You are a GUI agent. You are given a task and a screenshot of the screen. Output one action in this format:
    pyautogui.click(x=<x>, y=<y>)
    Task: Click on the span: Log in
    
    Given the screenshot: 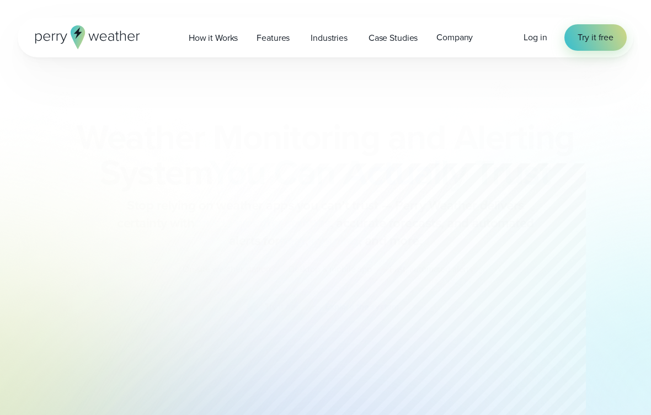 What is the action you would take?
    pyautogui.click(x=535, y=37)
    